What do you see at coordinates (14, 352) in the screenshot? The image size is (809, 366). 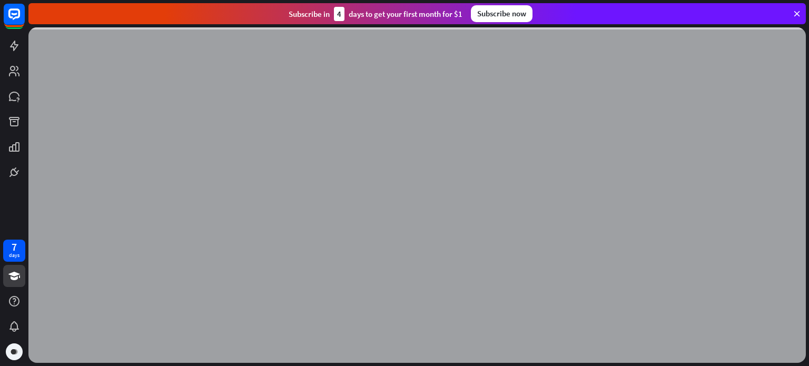 I see `img: ceee058c6cabd4f577f8.gif` at bounding box center [14, 352].